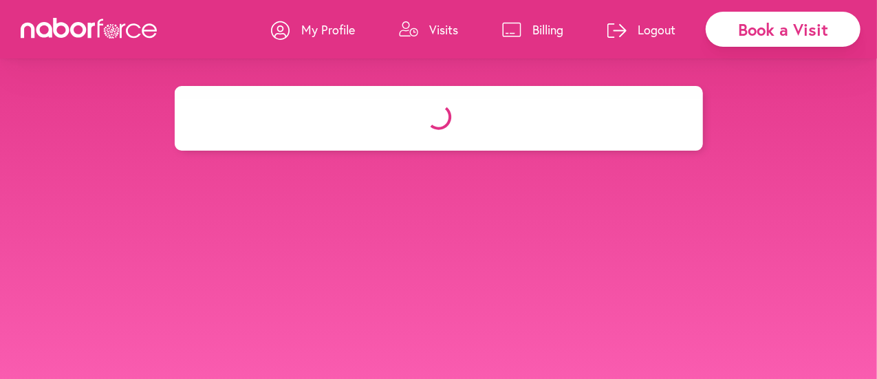 The width and height of the screenshot is (877, 379). I want to click on a: Logout, so click(641, 30).